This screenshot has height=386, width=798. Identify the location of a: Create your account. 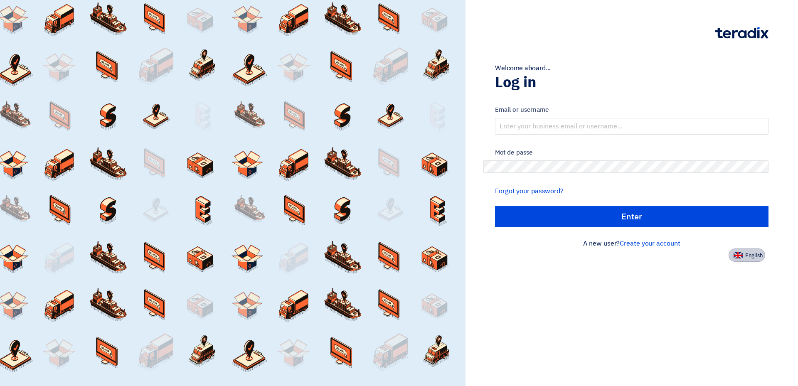
(650, 244).